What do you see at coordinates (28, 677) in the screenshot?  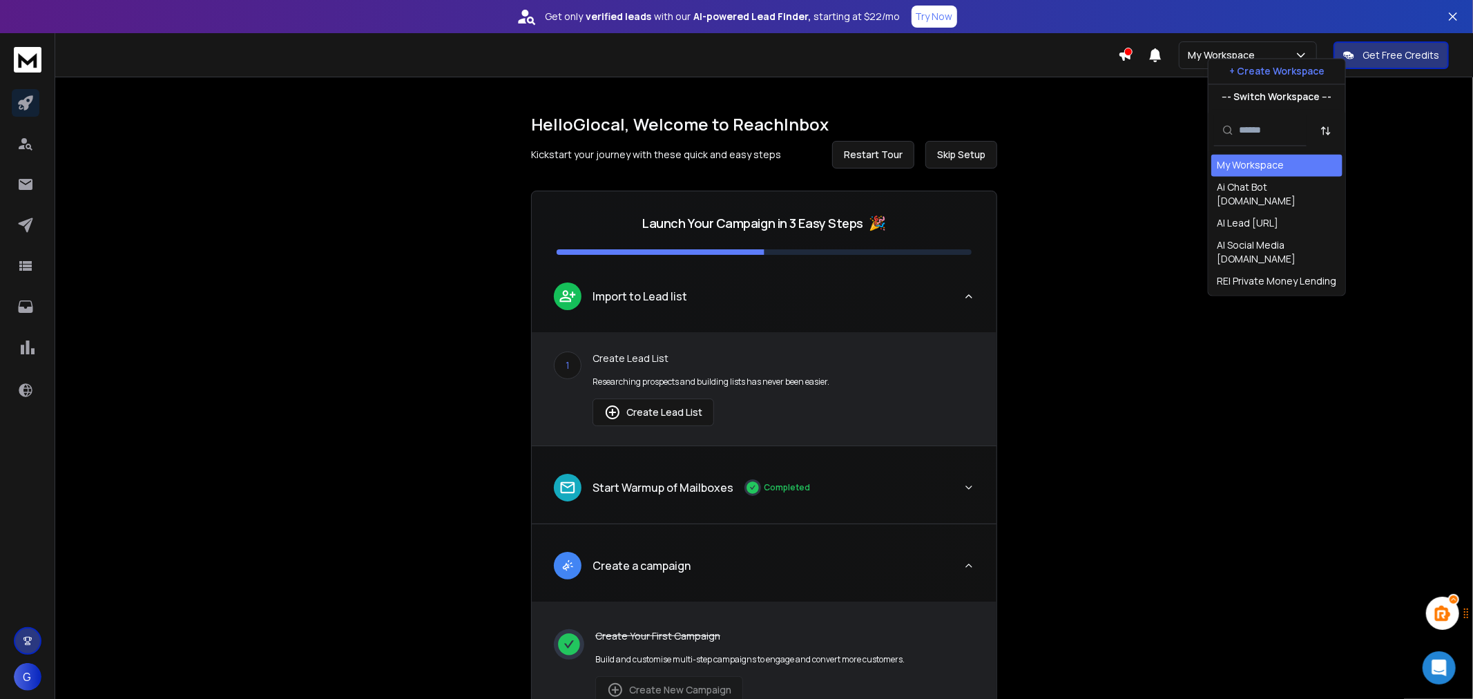 I see `button: G` at bounding box center [28, 677].